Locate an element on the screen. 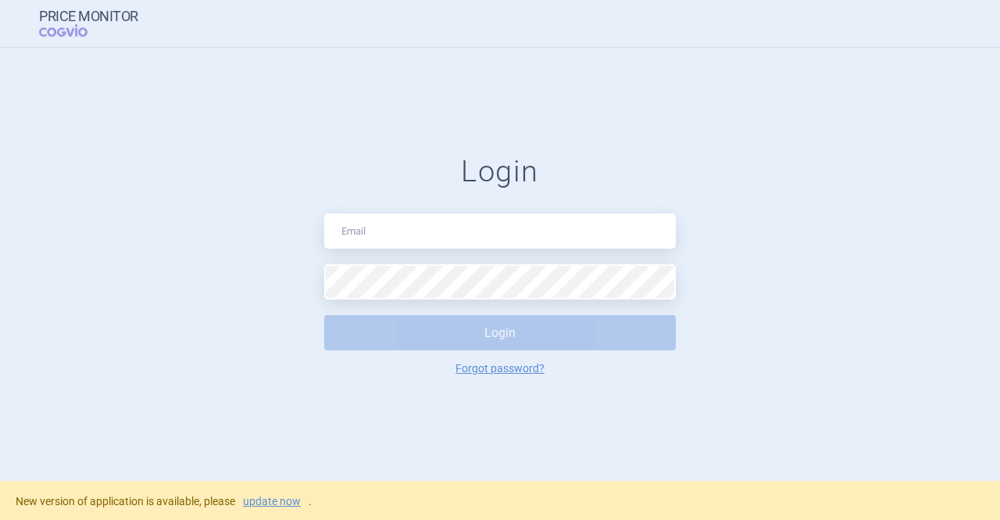  button: Login is located at coordinates (500, 332).